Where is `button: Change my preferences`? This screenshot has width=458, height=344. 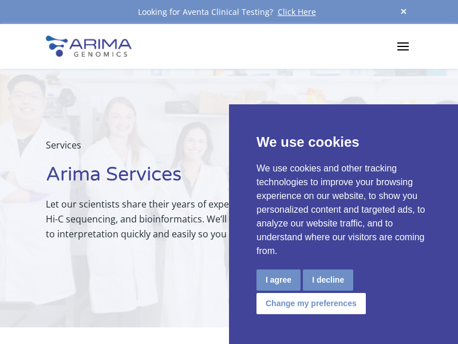 button: Change my preferences is located at coordinates (311, 303).